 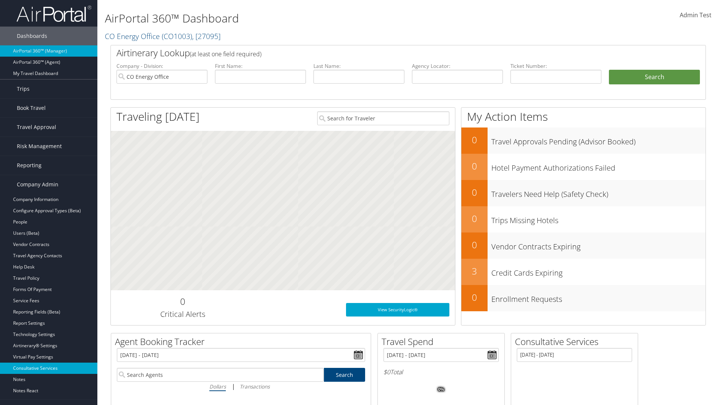 I want to click on span: Dashboards, so click(x=32, y=36).